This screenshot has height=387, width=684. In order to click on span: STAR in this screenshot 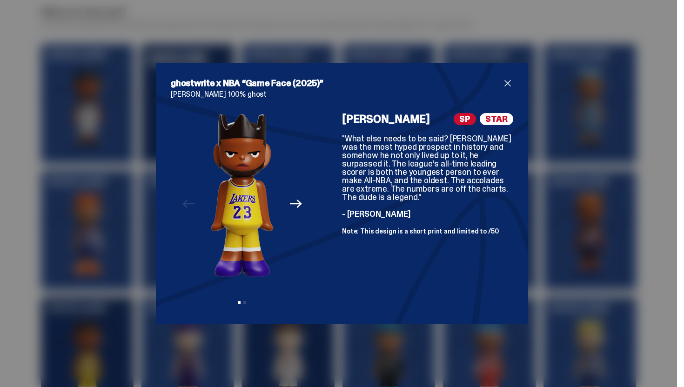, I will do `click(496, 119)`.